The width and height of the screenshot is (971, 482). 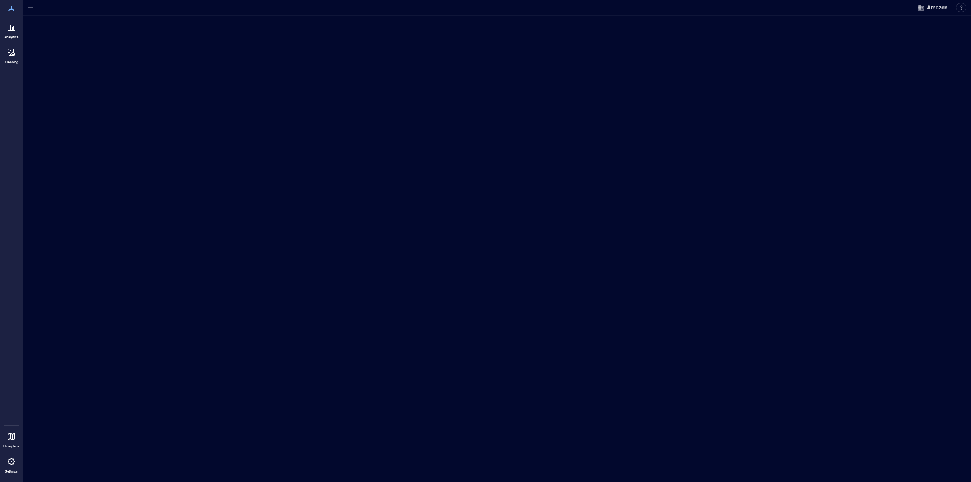 I want to click on p: Cleaning, so click(x=11, y=62).